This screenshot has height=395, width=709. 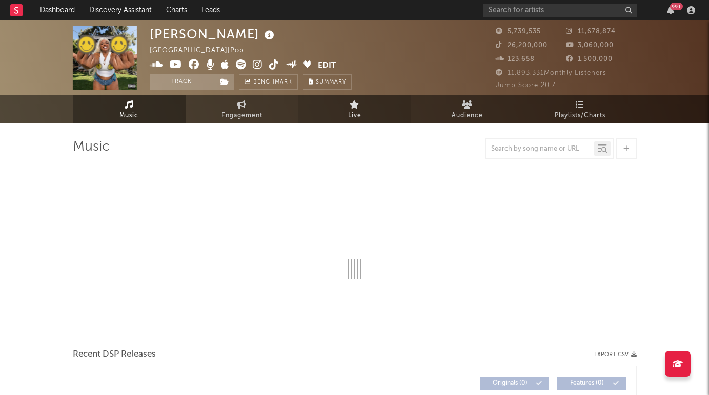 What do you see at coordinates (676, 6) in the screenshot?
I see `div: 99 +` at bounding box center [676, 6].